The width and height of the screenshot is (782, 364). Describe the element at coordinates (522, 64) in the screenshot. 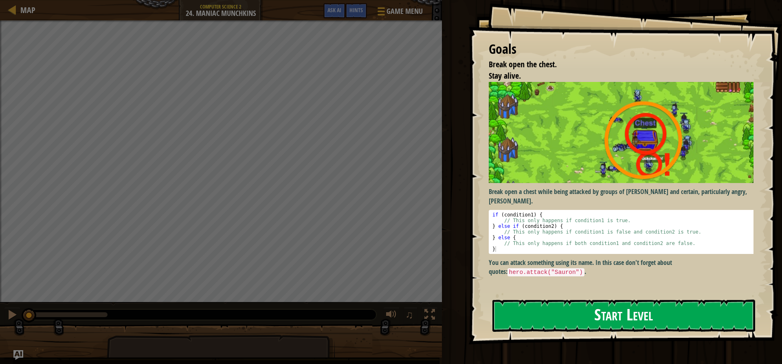

I see `span: Break open the chest.` at that location.